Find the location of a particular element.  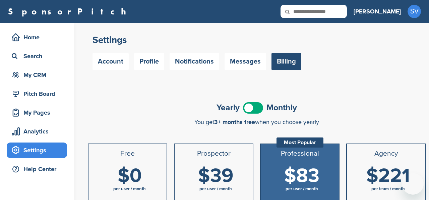

a: SponsorPitch is located at coordinates (69, 11).